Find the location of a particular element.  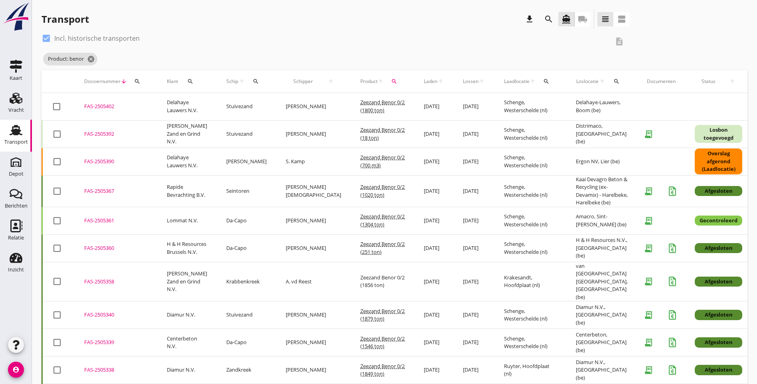

span: Schip is located at coordinates (232, 81).